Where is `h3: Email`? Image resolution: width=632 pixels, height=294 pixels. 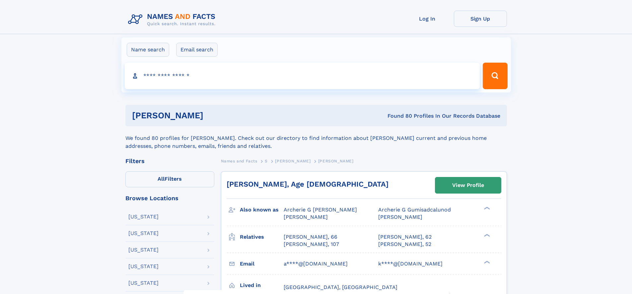
h3: Email is located at coordinates (262, 264).